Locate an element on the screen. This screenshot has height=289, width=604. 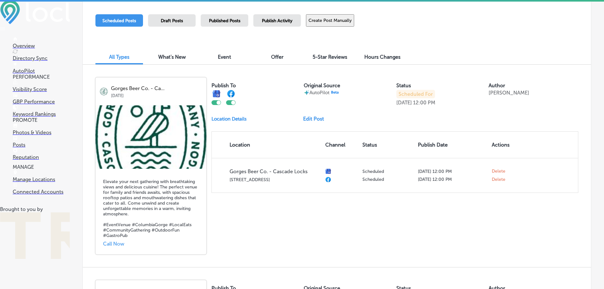
p: 12:00 PM is located at coordinates (424, 102).